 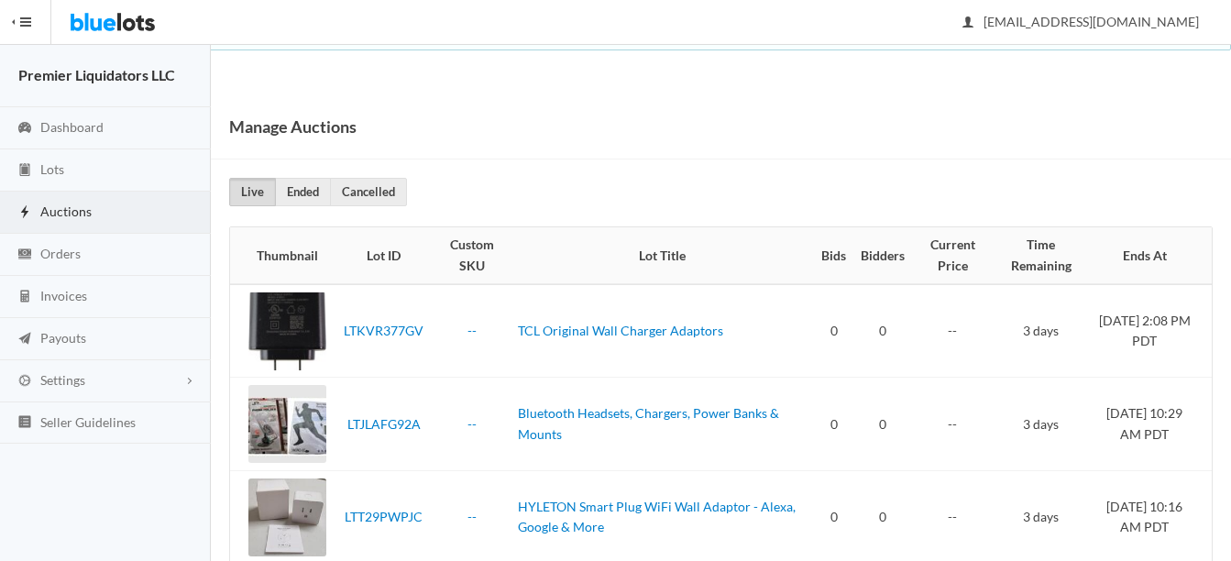 I want to click on ion-icon: calculator, so click(x=25, y=297).